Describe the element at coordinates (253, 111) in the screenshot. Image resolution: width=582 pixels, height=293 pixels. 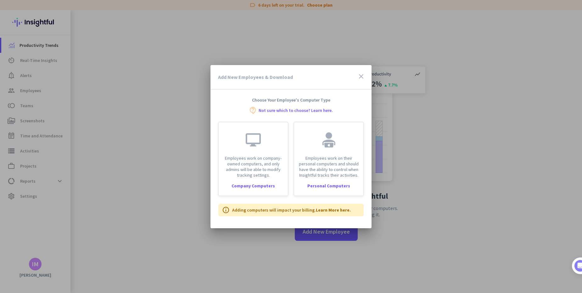
I see `i: contact_support` at that location.